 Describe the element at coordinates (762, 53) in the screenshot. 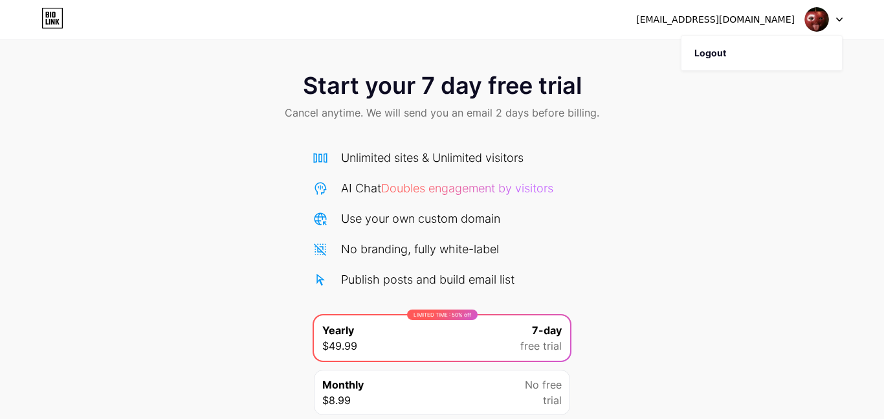

I see `li: Logout` at that location.